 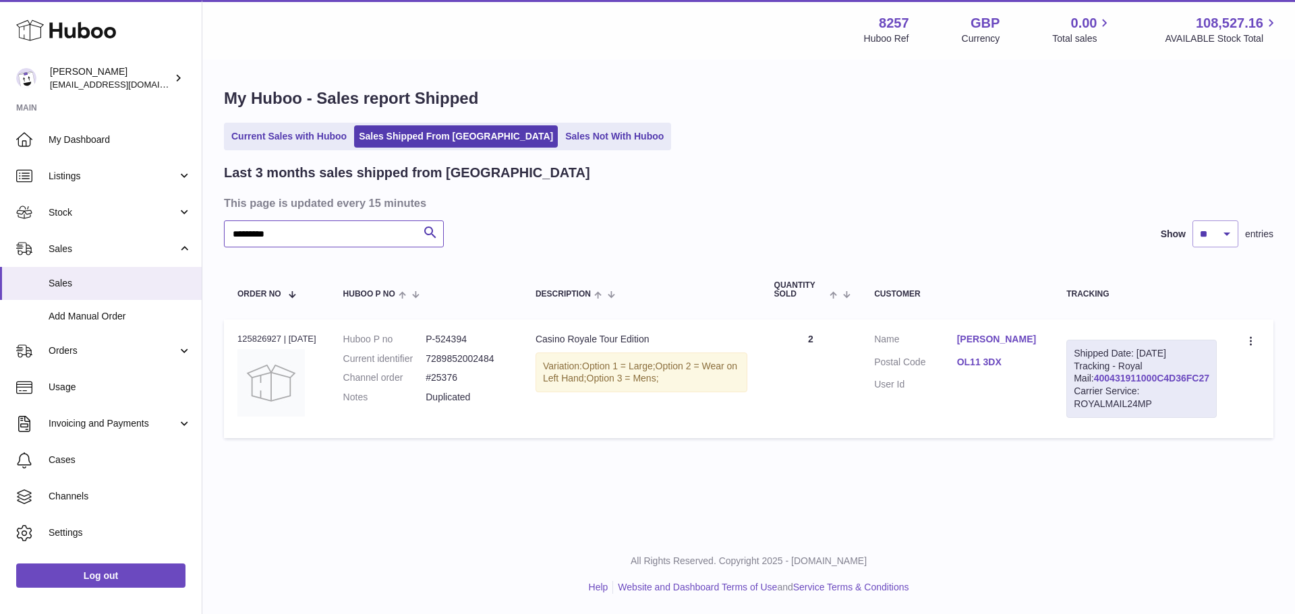 I want to click on span: 108,527.16, so click(x=1229, y=23).